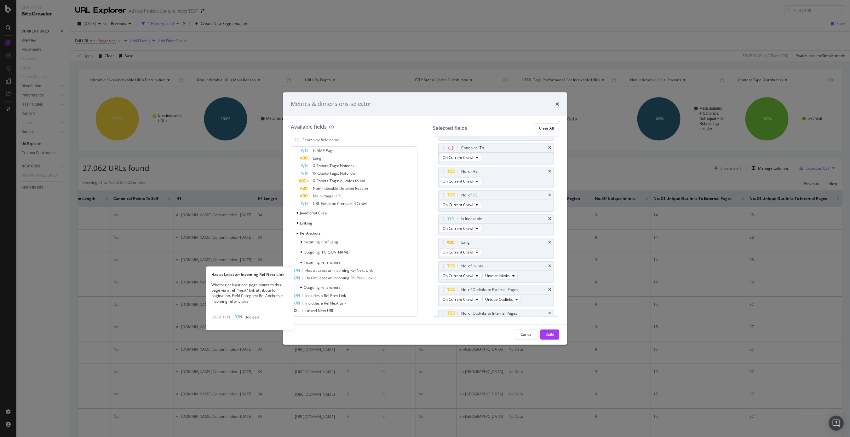 The width and height of the screenshot is (850, 437). What do you see at coordinates (309, 127) in the screenshot?
I see `div: Available fields` at bounding box center [309, 127].